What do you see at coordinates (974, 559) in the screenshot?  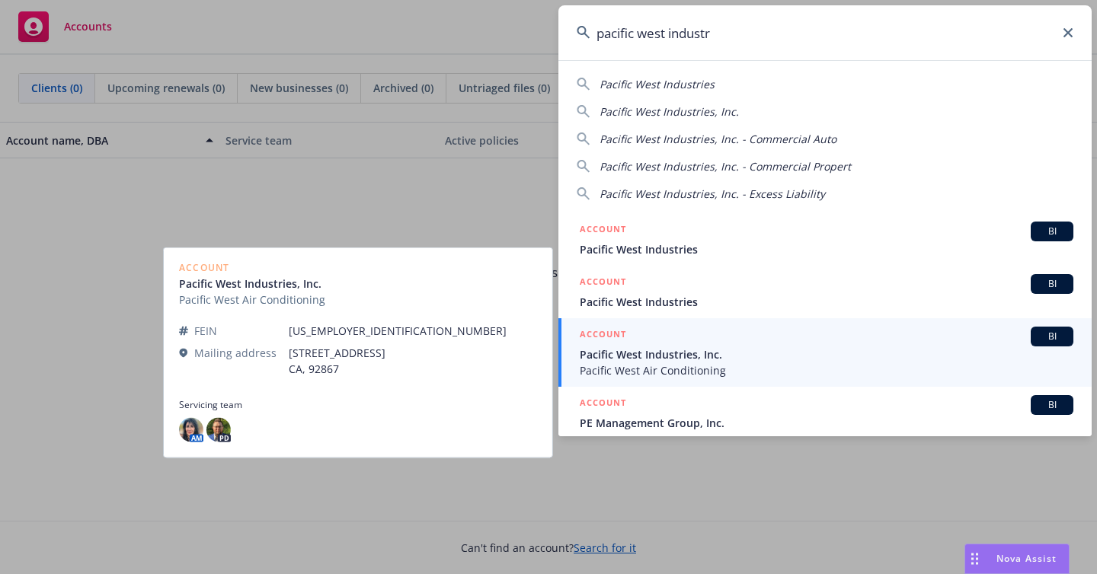 I see `div: Drag to move` at bounding box center [974, 559].